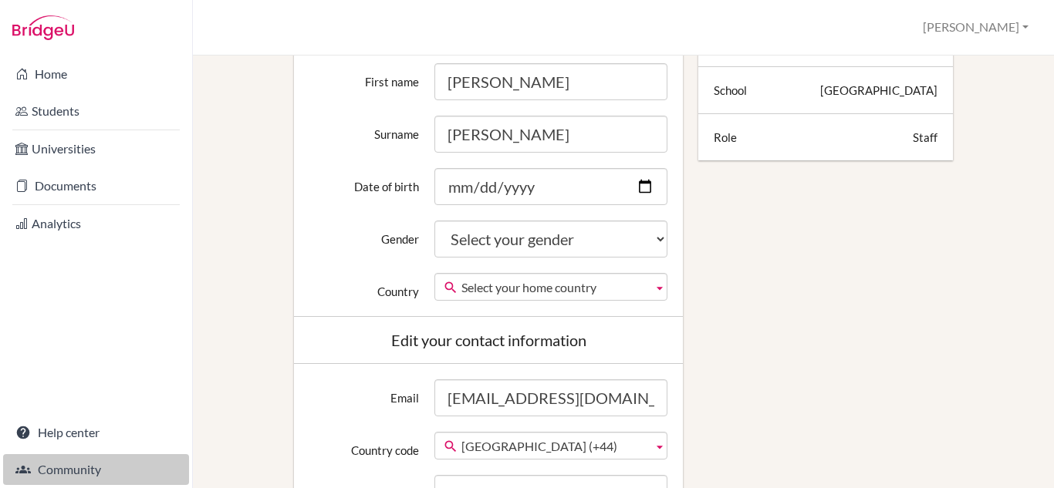 The width and height of the screenshot is (1054, 488). I want to click on a: Students, so click(96, 111).